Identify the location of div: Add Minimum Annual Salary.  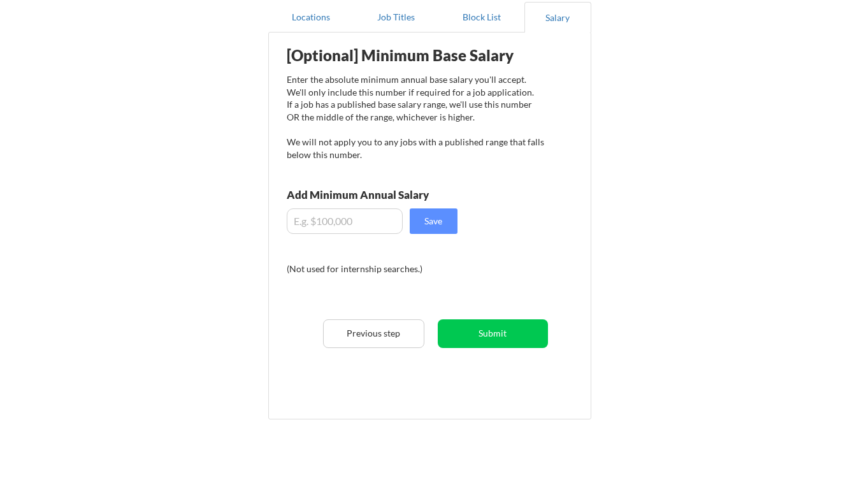
(386, 194).